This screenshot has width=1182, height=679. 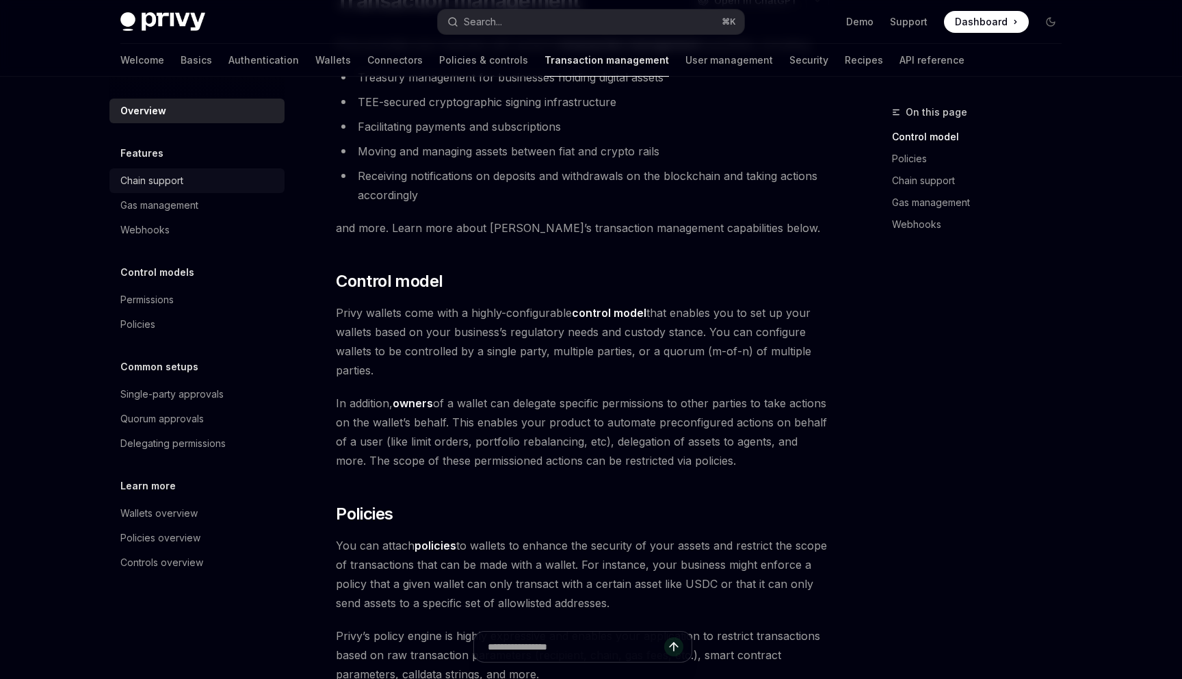 I want to click on li: Receiving notifications on deposits and withdrawals on the blockchain and taking actions accordingly, so click(x=582, y=185).